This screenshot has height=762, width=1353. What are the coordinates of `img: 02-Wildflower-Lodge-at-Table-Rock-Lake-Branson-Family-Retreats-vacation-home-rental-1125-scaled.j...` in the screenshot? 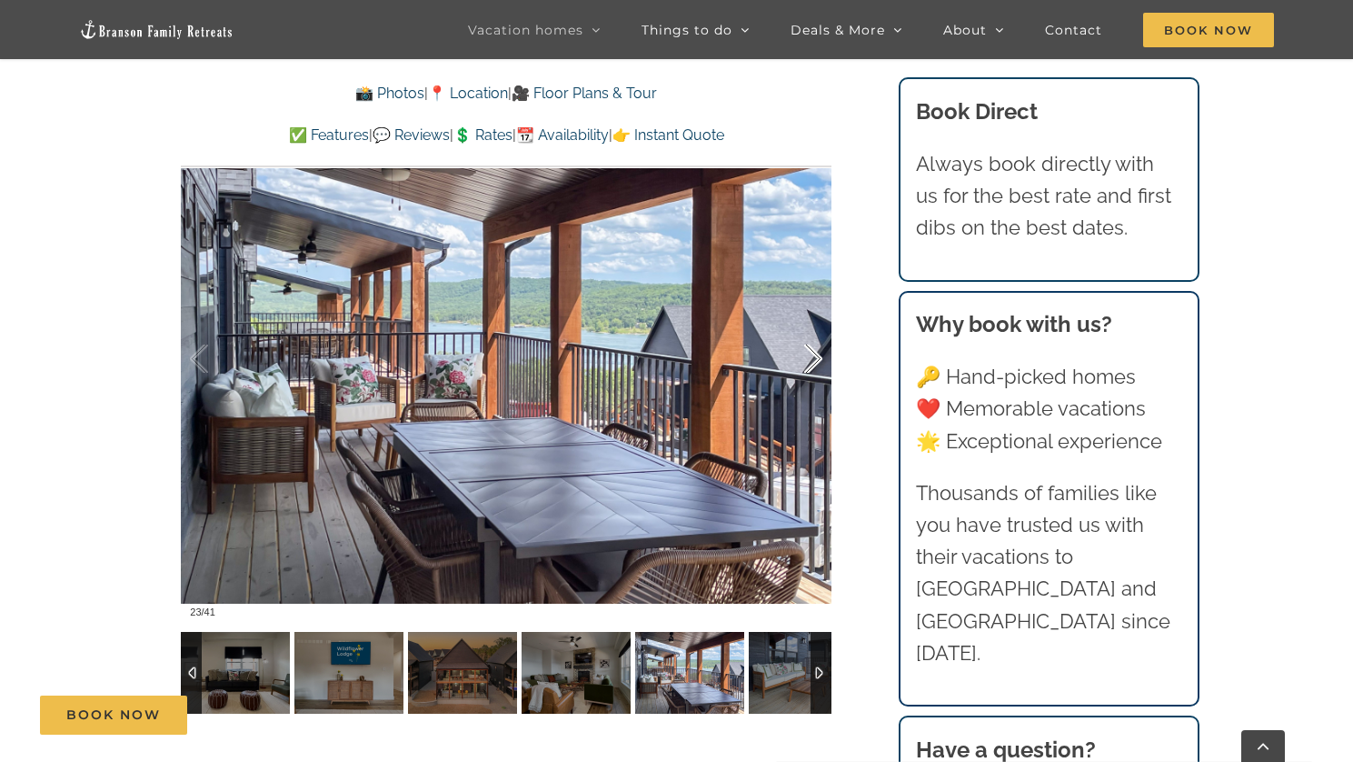 It's located at (576, 673).